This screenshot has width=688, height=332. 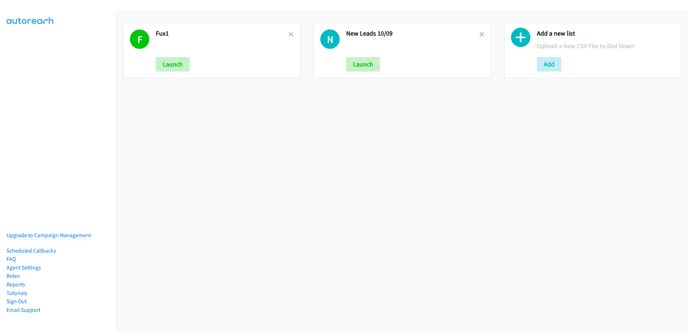 What do you see at coordinates (549, 64) in the screenshot?
I see `button: Add` at bounding box center [549, 64].